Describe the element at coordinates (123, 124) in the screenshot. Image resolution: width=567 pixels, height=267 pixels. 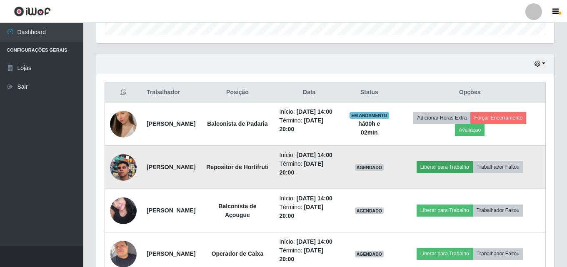
I see `img: 1726843686104.jpeg` at that location.